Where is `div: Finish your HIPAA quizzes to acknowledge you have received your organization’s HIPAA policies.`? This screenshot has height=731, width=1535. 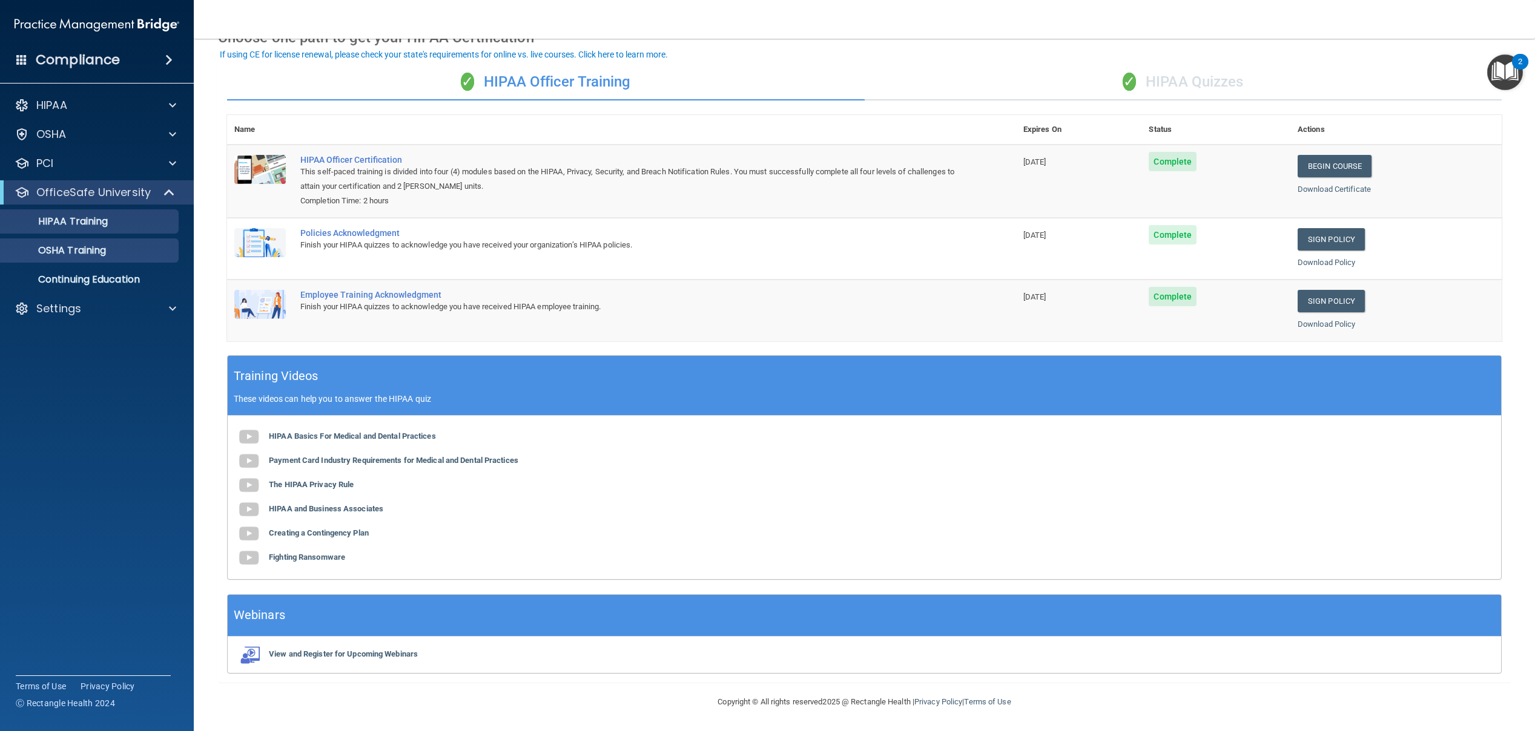 div: Finish your HIPAA quizzes to acknowledge you have received your organization’s HIPAA policies. is located at coordinates (628, 245).